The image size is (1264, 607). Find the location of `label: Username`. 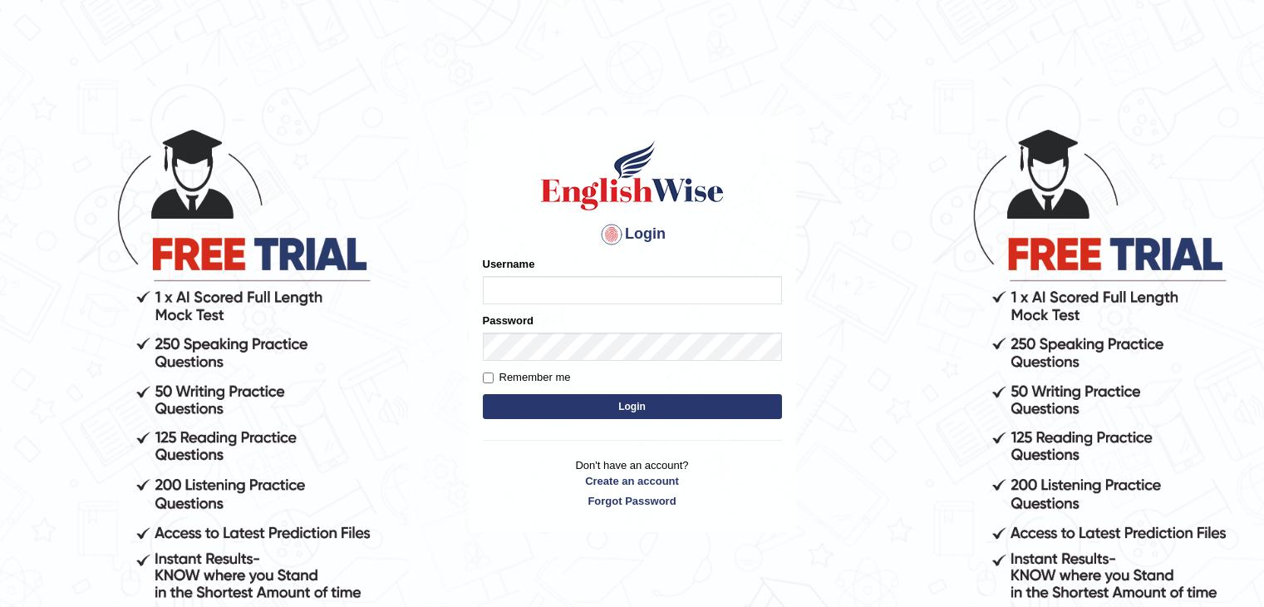

label: Username is located at coordinates (509, 264).